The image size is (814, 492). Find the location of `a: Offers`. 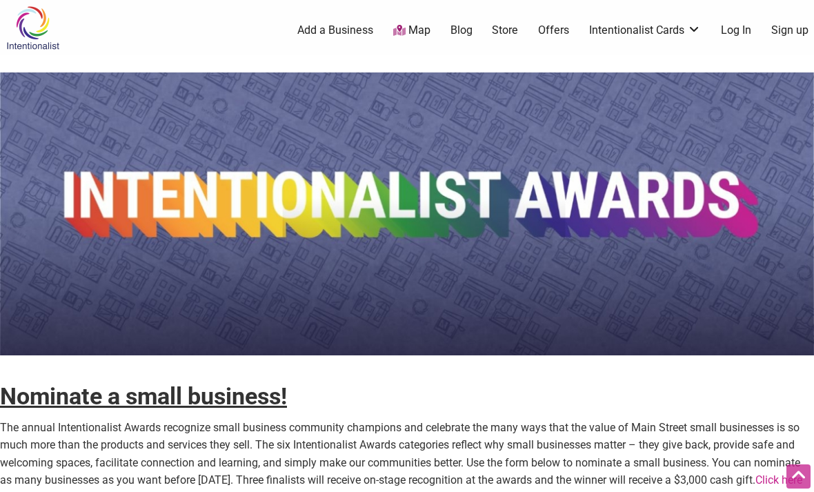

a: Offers is located at coordinates (553, 30).